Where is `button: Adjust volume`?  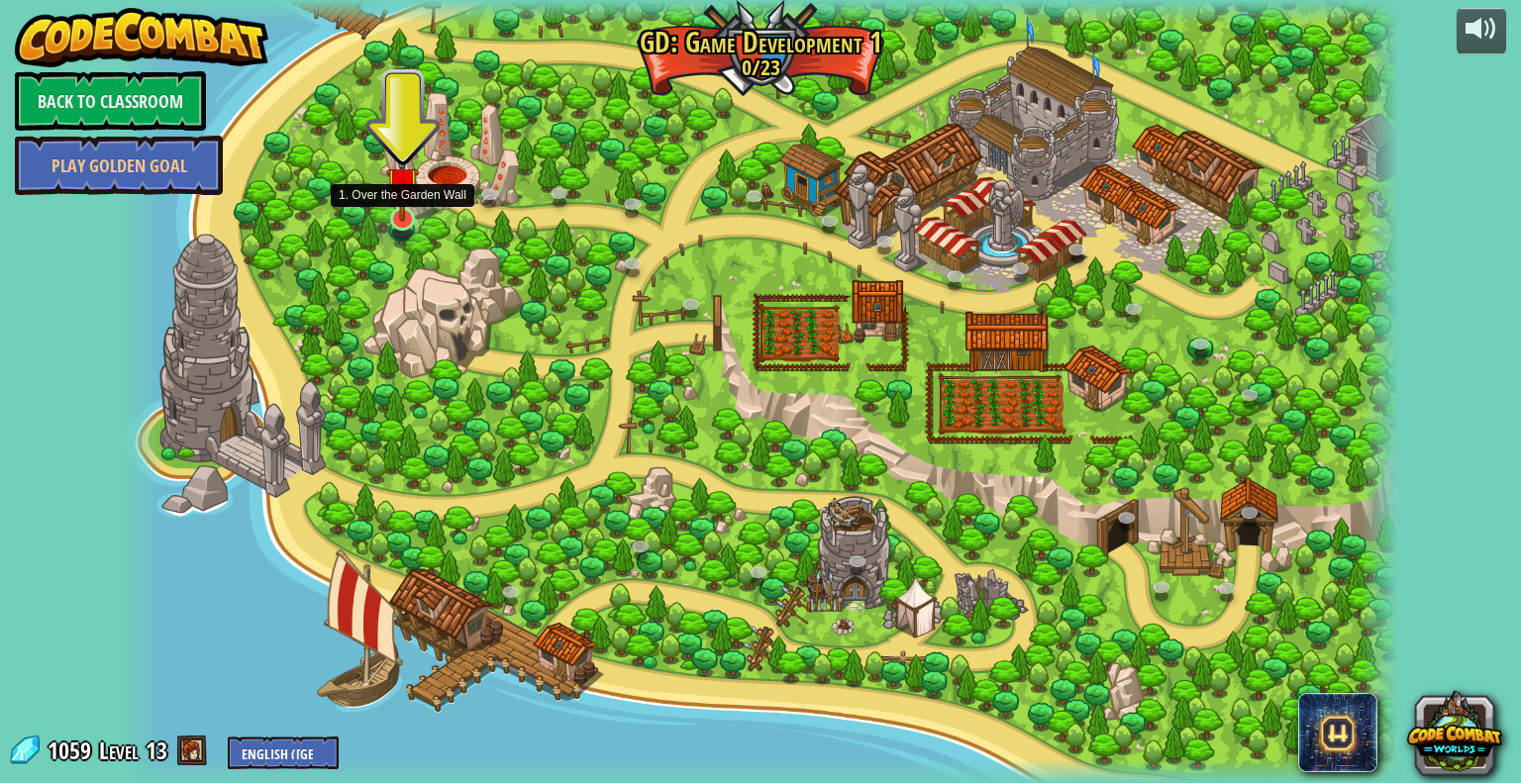 button: Adjust volume is located at coordinates (1481, 31).